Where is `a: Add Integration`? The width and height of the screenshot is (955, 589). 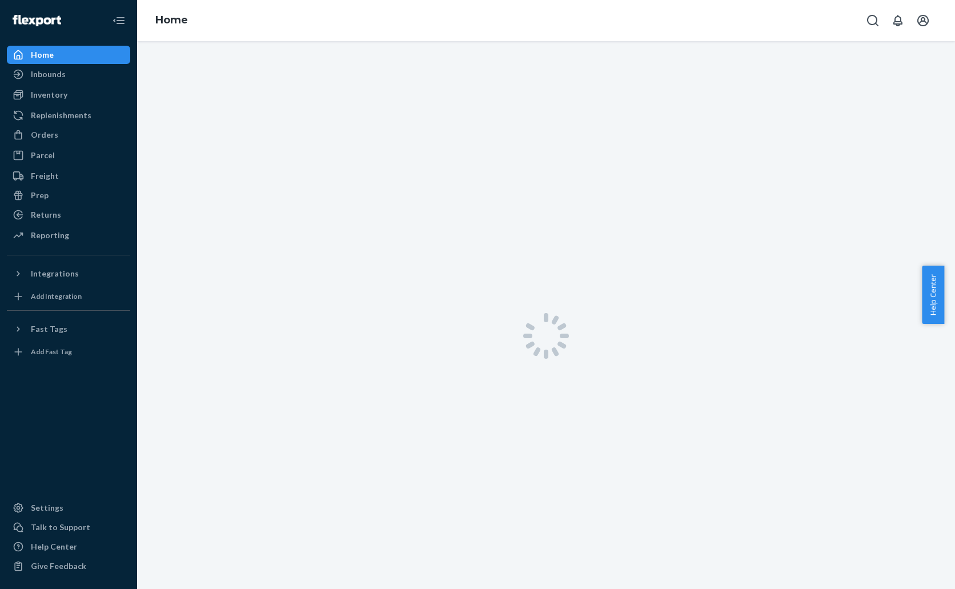
a: Add Integration is located at coordinates (69, 297).